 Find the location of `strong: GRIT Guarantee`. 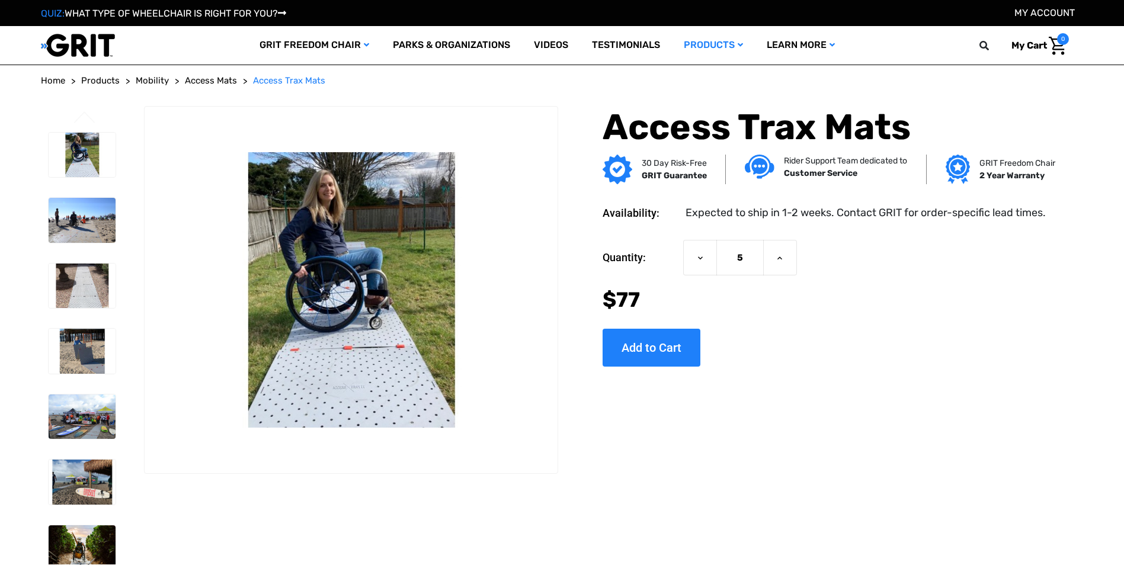

strong: GRIT Guarantee is located at coordinates (674, 175).